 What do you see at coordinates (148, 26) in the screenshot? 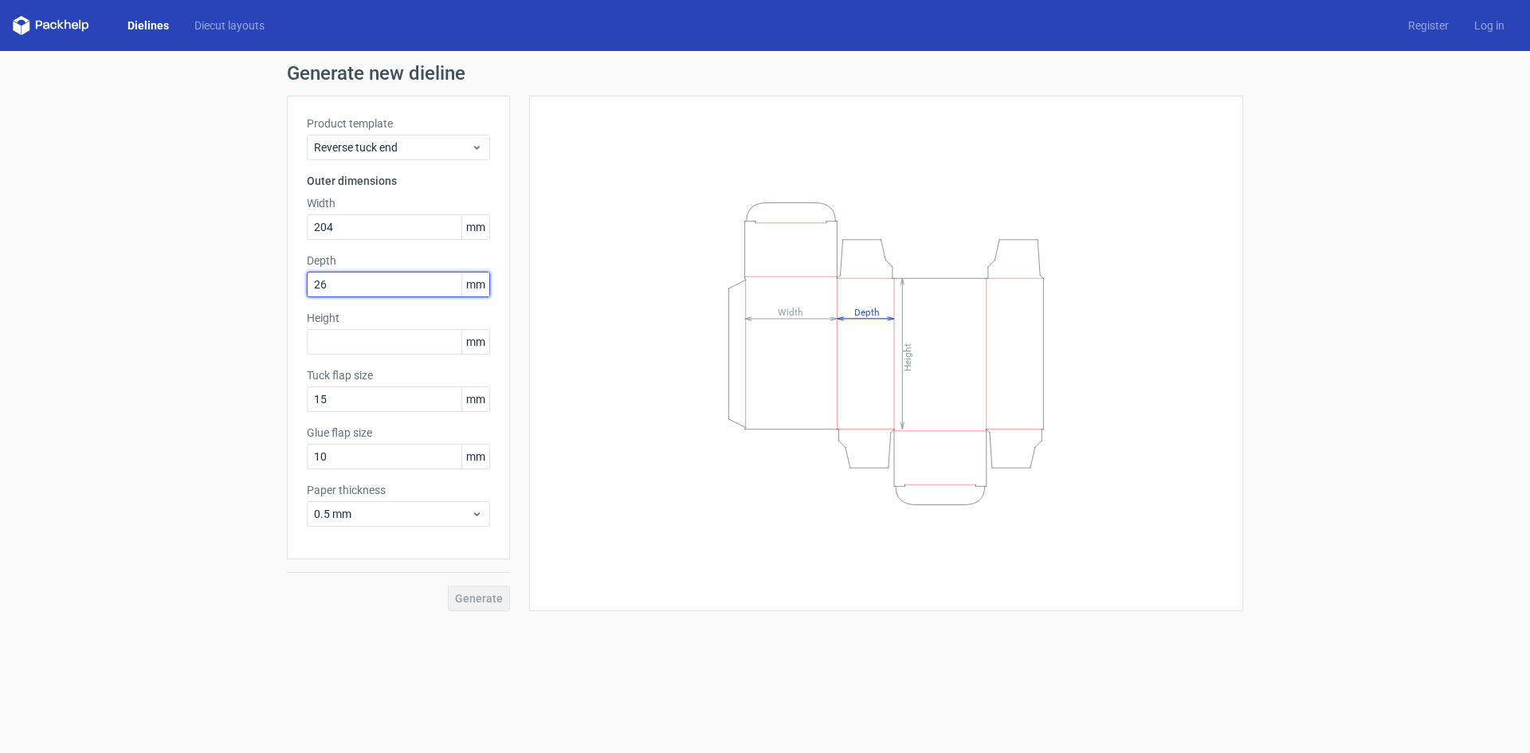
I see `a: Dielines` at bounding box center [148, 26].